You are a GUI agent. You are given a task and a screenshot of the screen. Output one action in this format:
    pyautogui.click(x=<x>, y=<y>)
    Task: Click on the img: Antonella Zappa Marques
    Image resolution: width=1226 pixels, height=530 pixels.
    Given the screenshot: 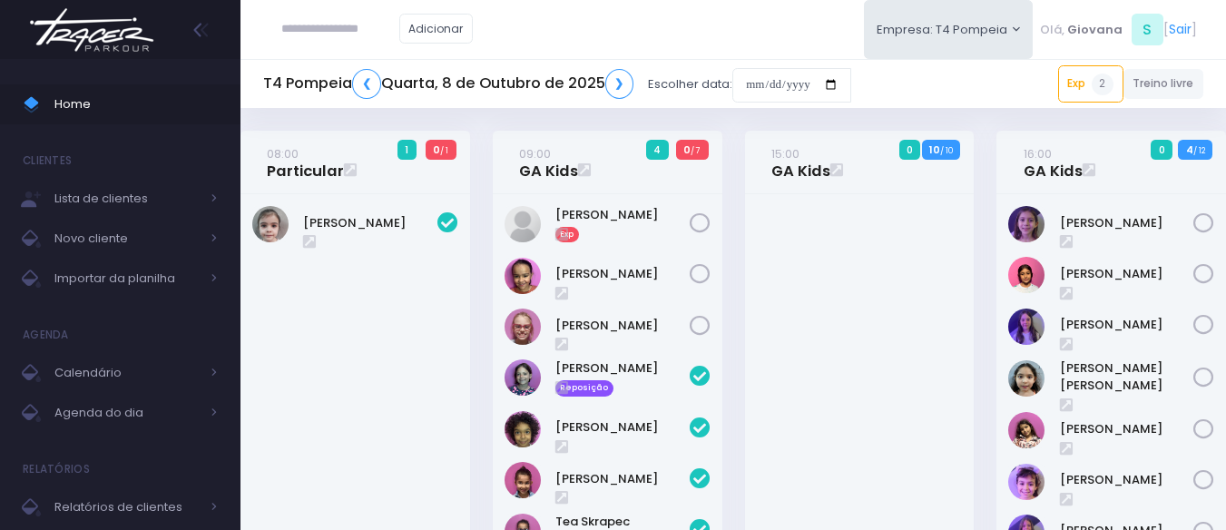 What is the action you would take?
    pyautogui.click(x=1026, y=224)
    